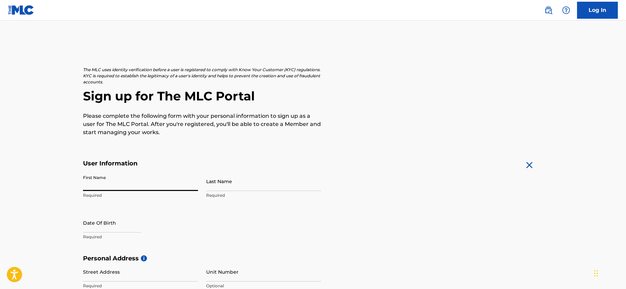 This screenshot has width=626, height=289. Describe the element at coordinates (529, 165) in the screenshot. I see `img: close` at that location.